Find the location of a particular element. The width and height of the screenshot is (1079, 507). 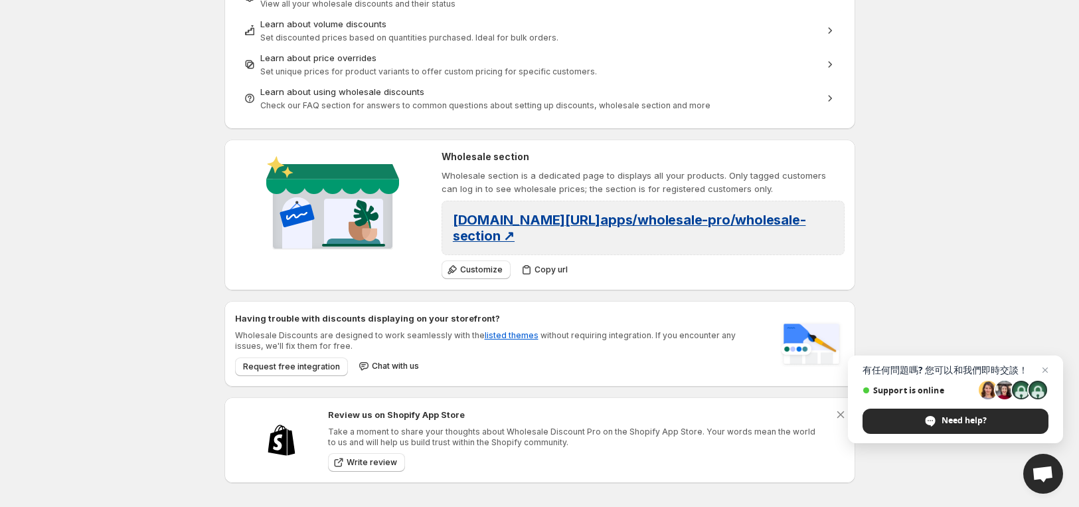

div: Learn about using wholesale discounts is located at coordinates (540, 92).